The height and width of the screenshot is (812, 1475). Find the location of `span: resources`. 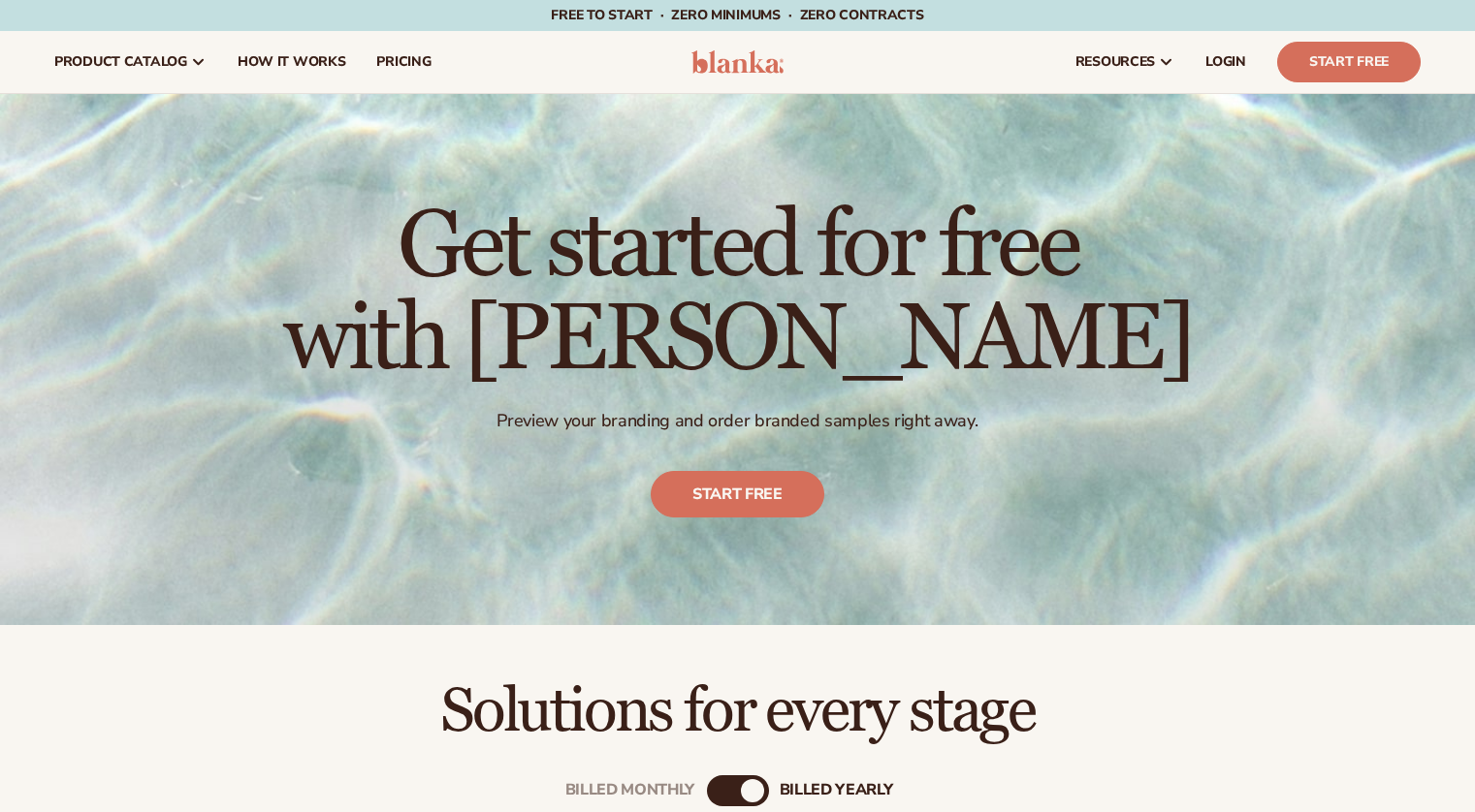

span: resources is located at coordinates (1115, 62).